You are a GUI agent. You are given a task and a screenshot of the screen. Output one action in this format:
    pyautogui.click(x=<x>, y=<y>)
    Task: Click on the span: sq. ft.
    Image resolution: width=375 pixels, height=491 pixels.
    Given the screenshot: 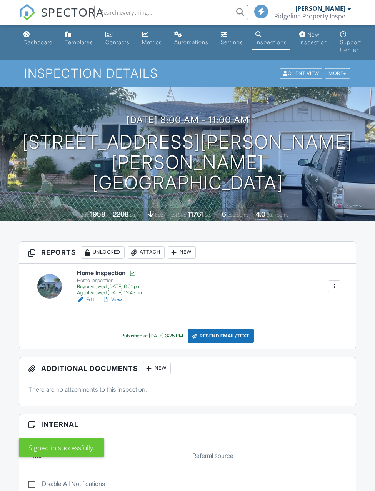 What is the action you would take?
    pyautogui.click(x=135, y=215)
    